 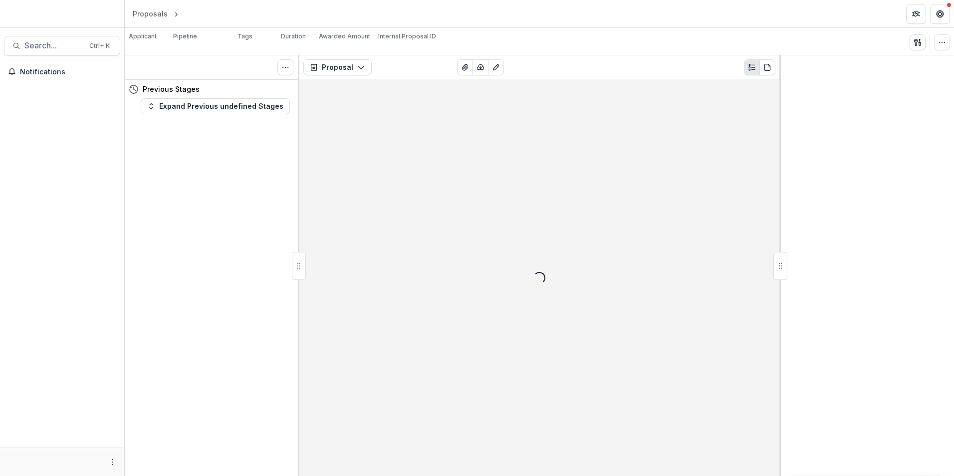 What do you see at coordinates (143, 36) in the screenshot?
I see `p: Applicant` at bounding box center [143, 36].